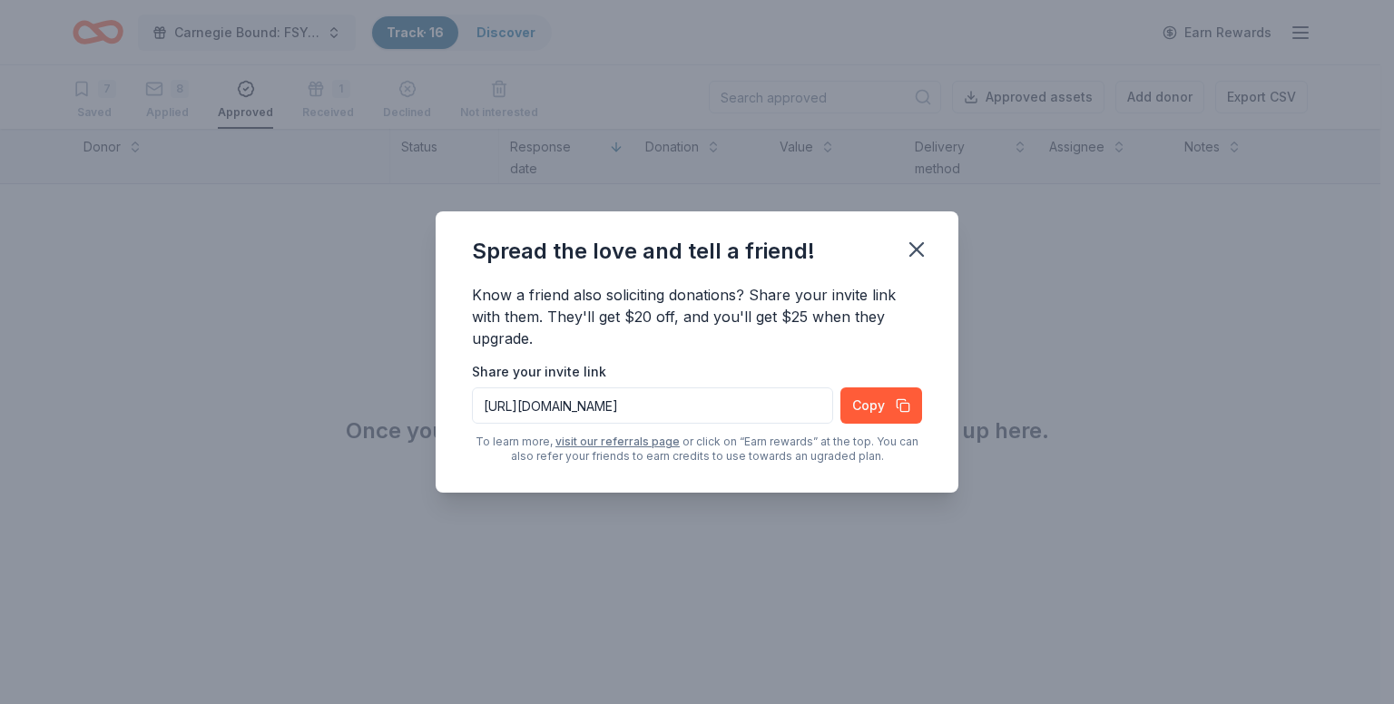  What do you see at coordinates (881, 406) in the screenshot?
I see `button: Copy` at bounding box center [881, 406].